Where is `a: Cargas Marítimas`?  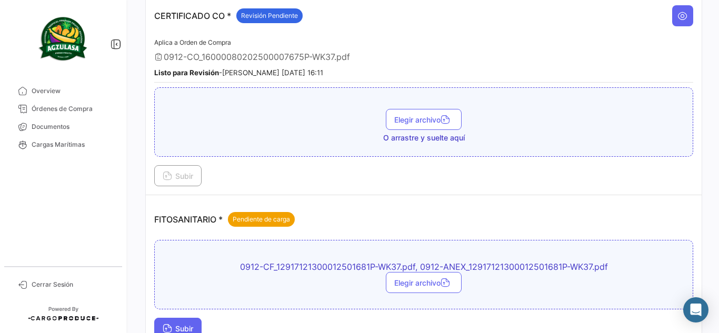 a: Cargas Marítimas is located at coordinates (63, 145).